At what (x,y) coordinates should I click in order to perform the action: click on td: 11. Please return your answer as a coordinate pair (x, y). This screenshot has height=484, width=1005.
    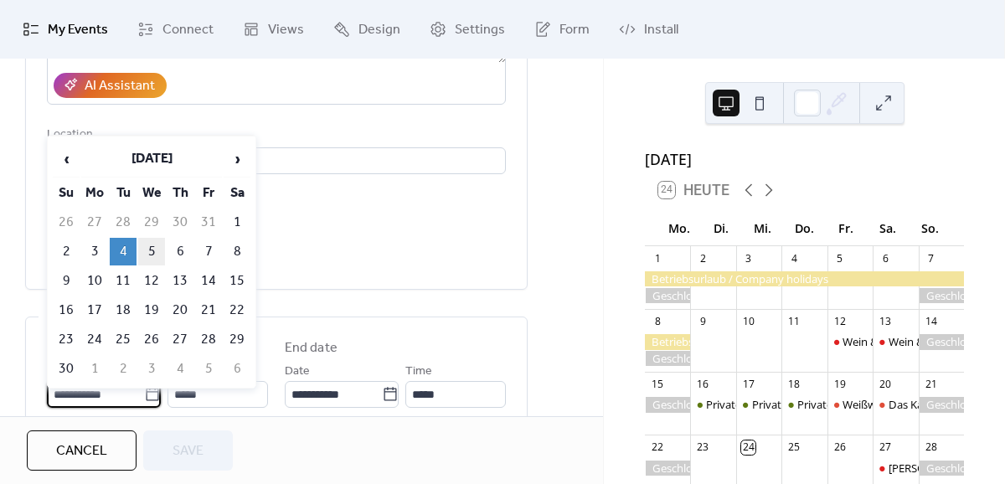
    Looking at the image, I should click on (123, 280).